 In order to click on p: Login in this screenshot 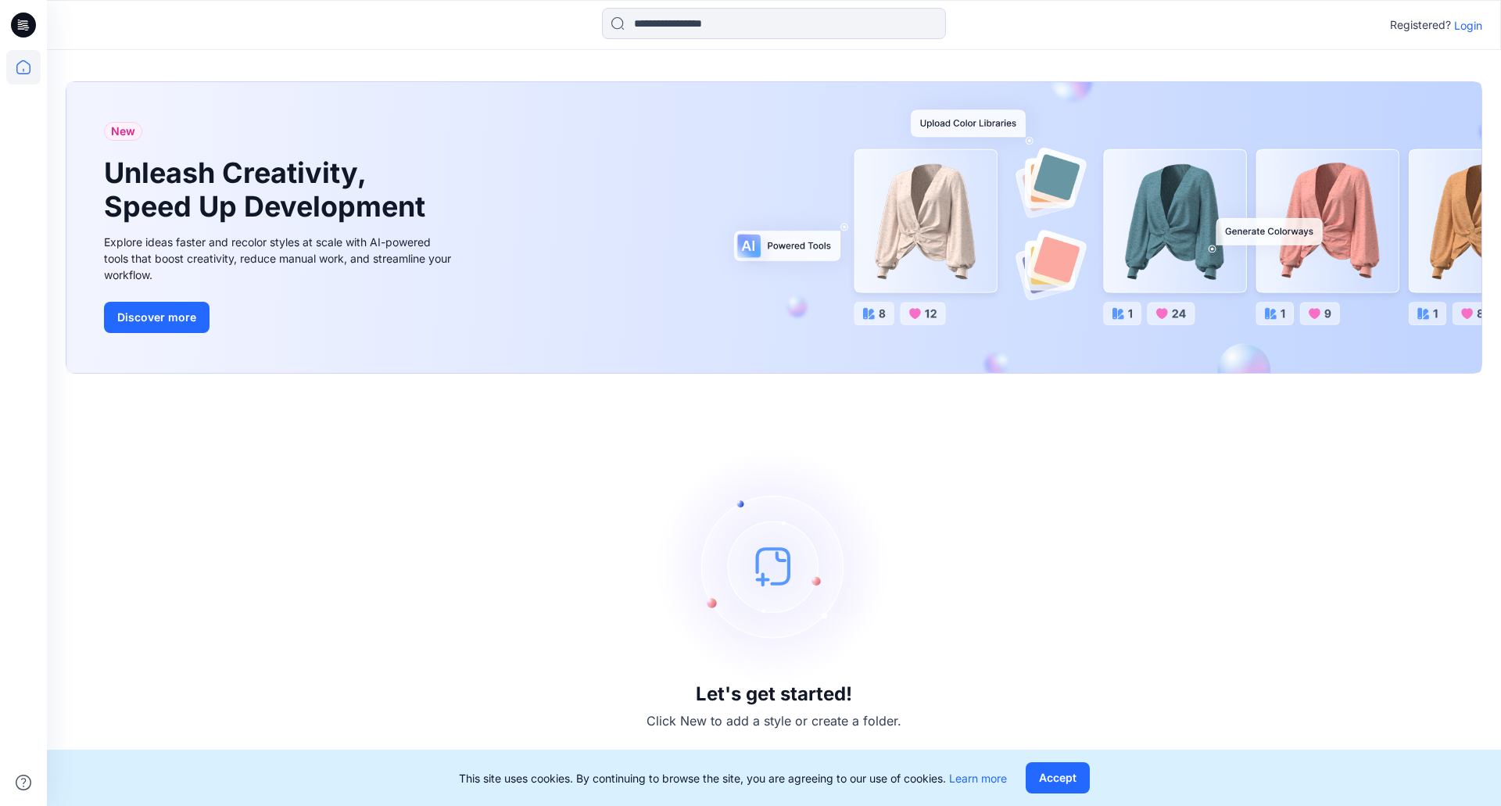, I will do `click(1468, 25)`.